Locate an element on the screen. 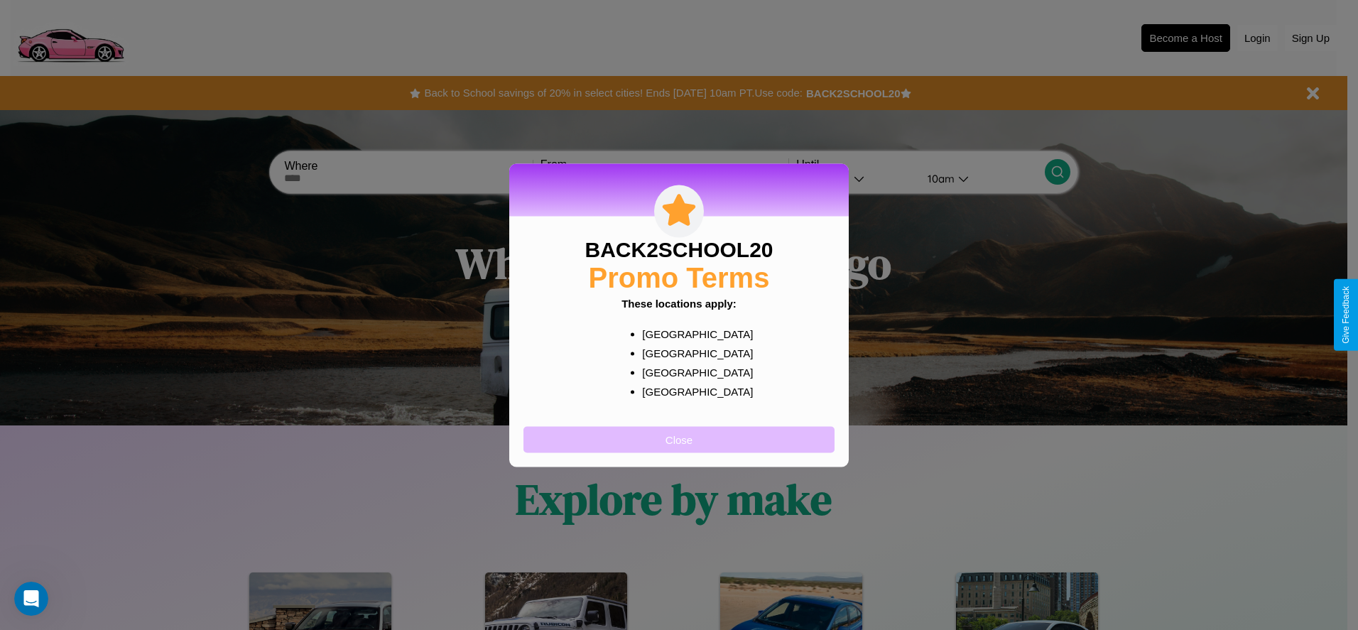 The width and height of the screenshot is (1358, 630). button: Close is located at coordinates (679, 439).